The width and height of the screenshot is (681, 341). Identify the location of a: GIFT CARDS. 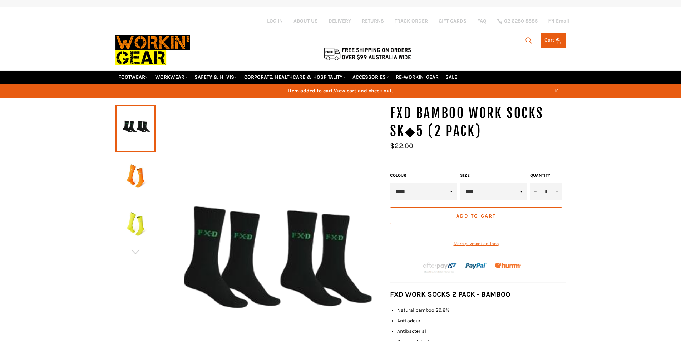
(453, 21).